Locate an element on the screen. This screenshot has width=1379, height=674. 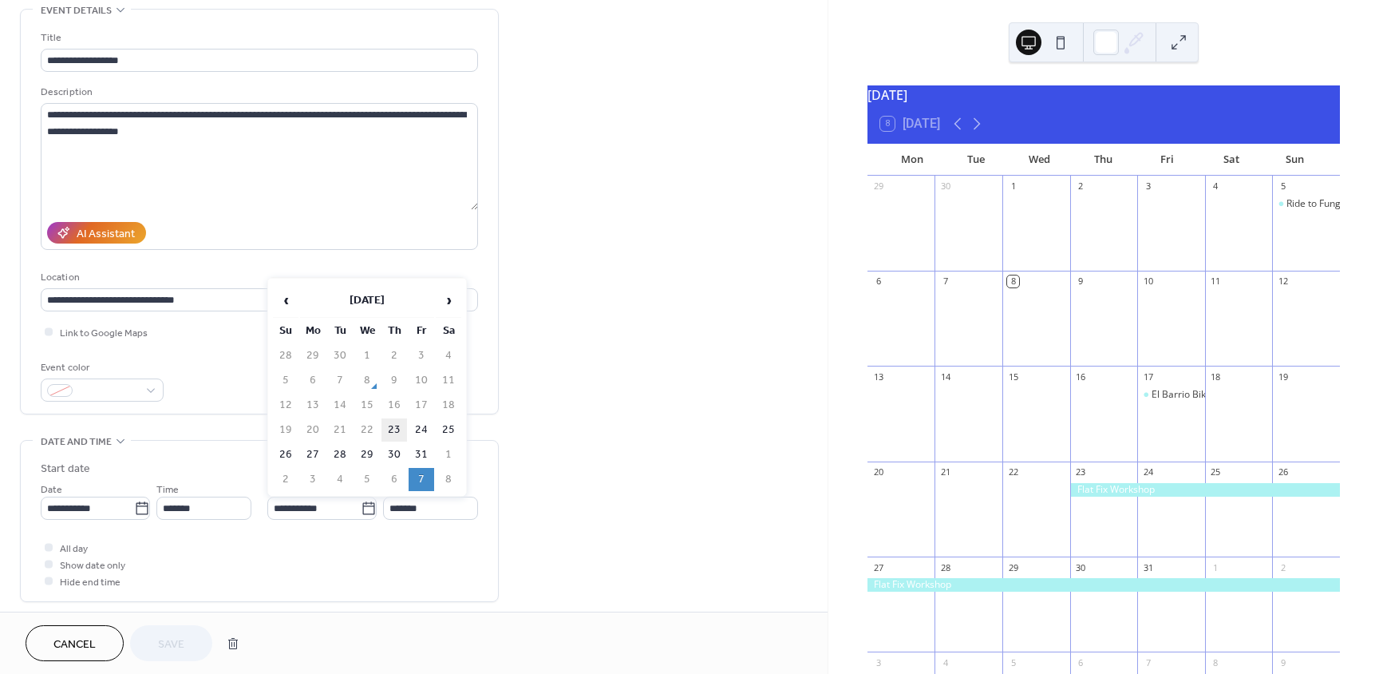
td: 28 is located at coordinates (286, 355).